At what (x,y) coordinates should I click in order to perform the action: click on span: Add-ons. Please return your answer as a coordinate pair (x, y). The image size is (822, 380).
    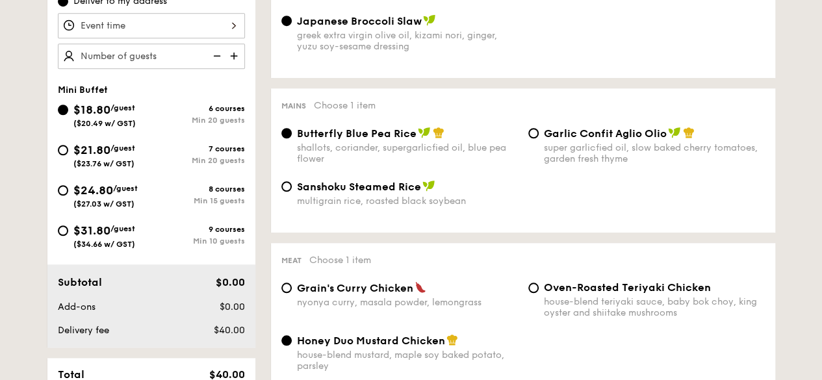
    Looking at the image, I should click on (77, 307).